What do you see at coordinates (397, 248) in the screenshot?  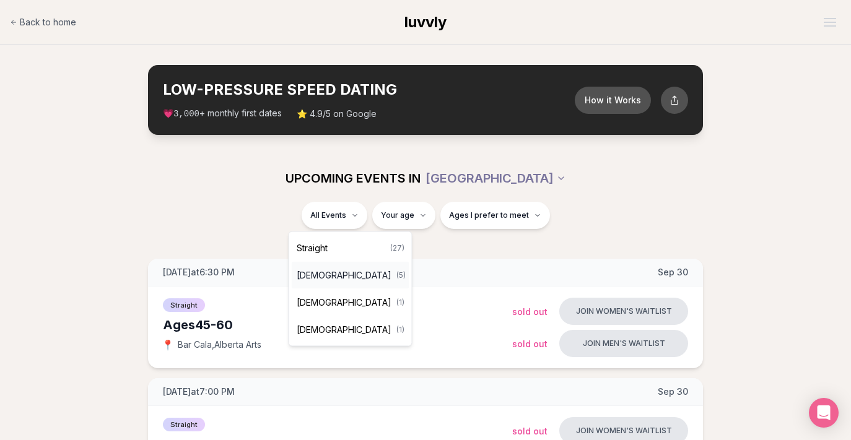 I see `span: ( 27 )` at bounding box center [397, 248].